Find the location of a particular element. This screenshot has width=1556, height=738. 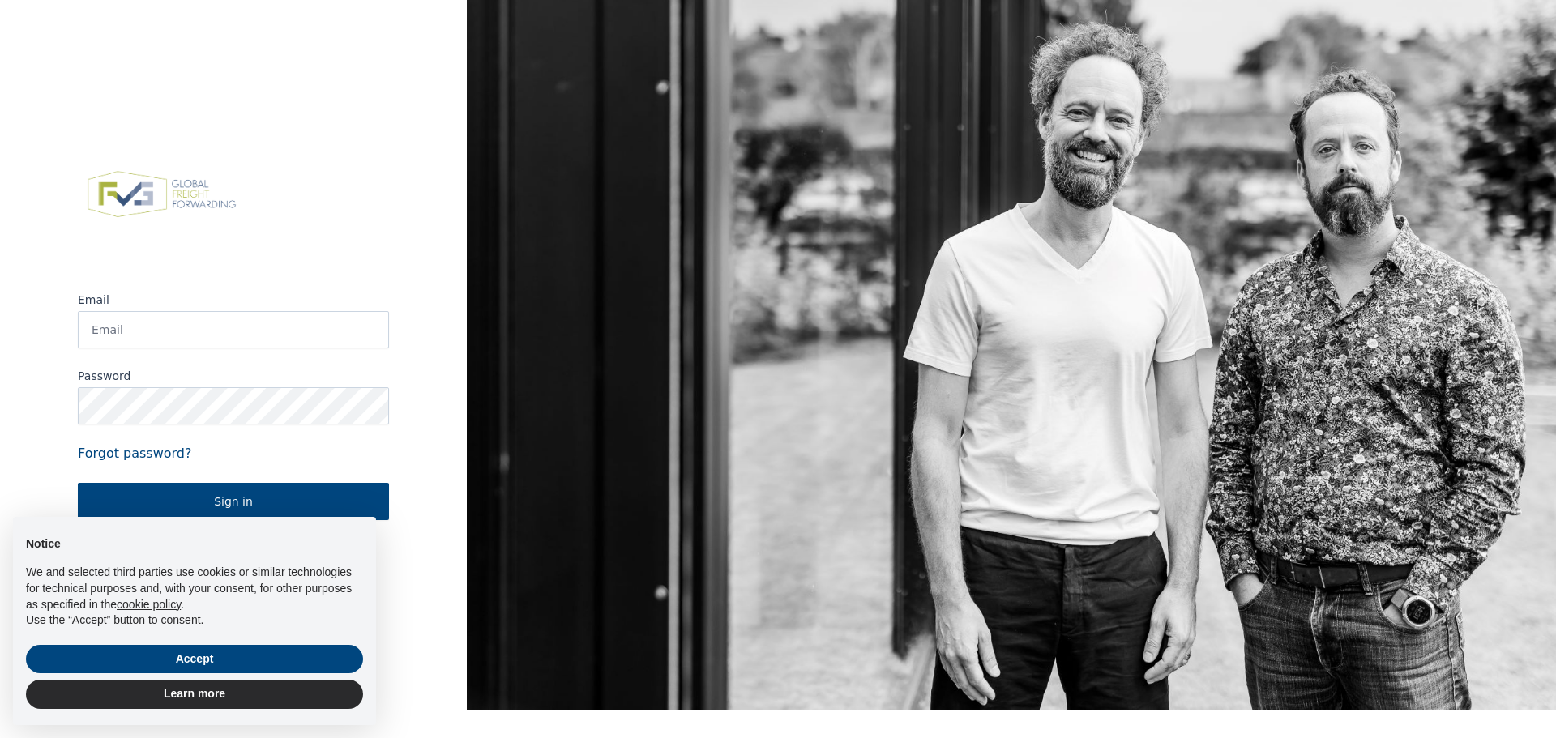

a: Forgot password? is located at coordinates (233, 454).